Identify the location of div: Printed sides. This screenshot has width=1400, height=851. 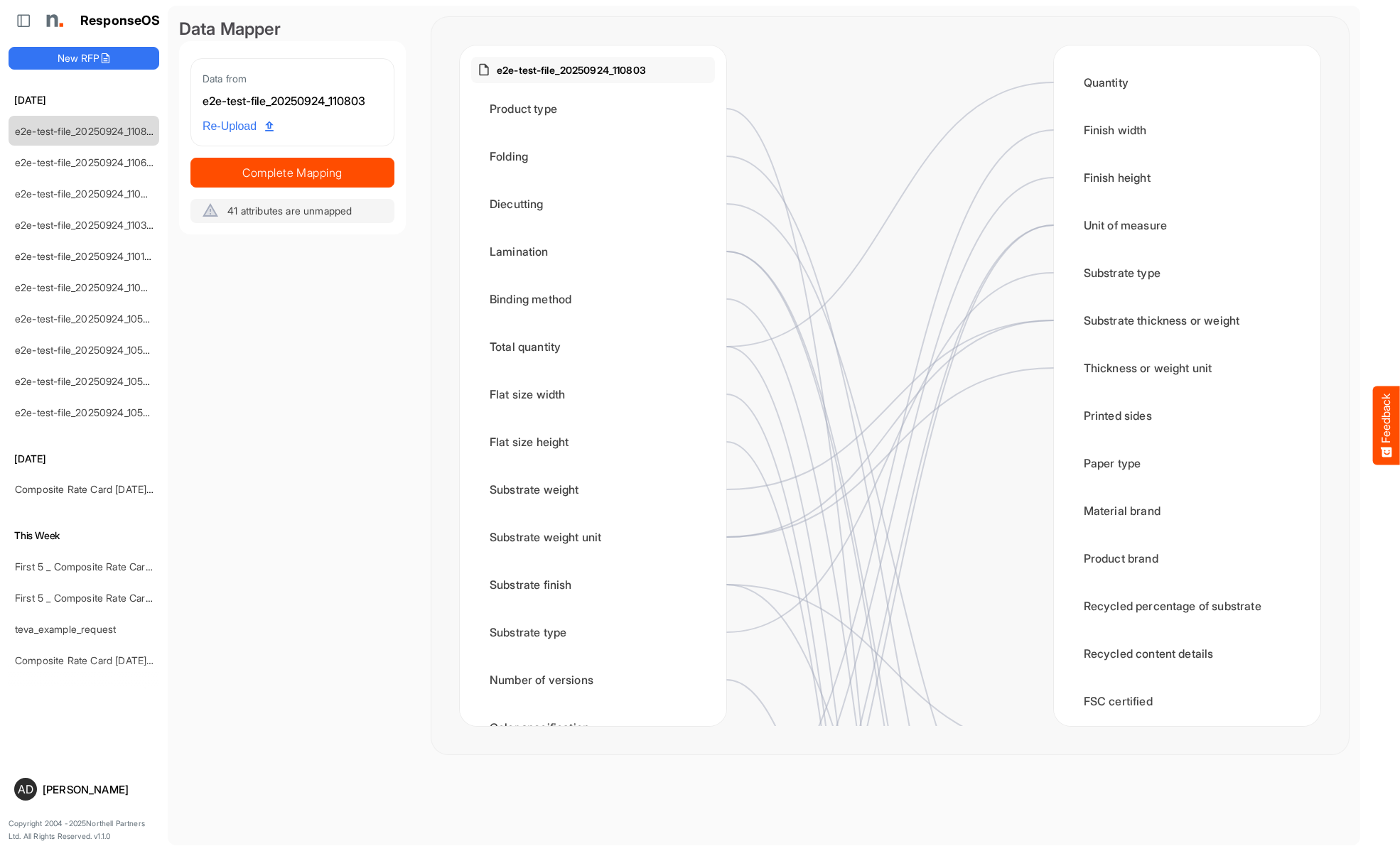
(1187, 416).